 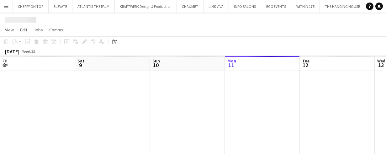 What do you see at coordinates (4, 65) in the screenshot?
I see `span: 8` at bounding box center [4, 65].